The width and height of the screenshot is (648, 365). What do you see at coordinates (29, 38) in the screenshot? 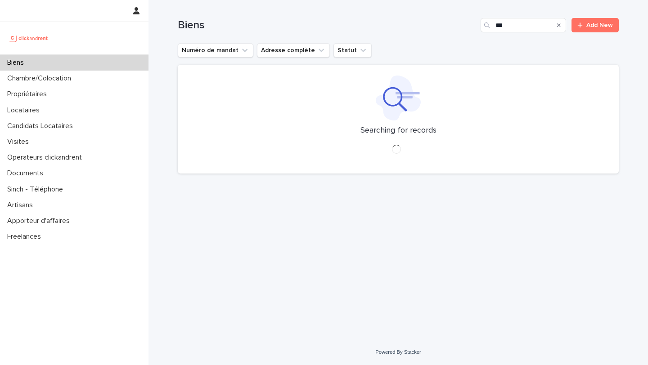
I see `img: UCB0brd3T0yccxBKYDjQ` at bounding box center [29, 38].